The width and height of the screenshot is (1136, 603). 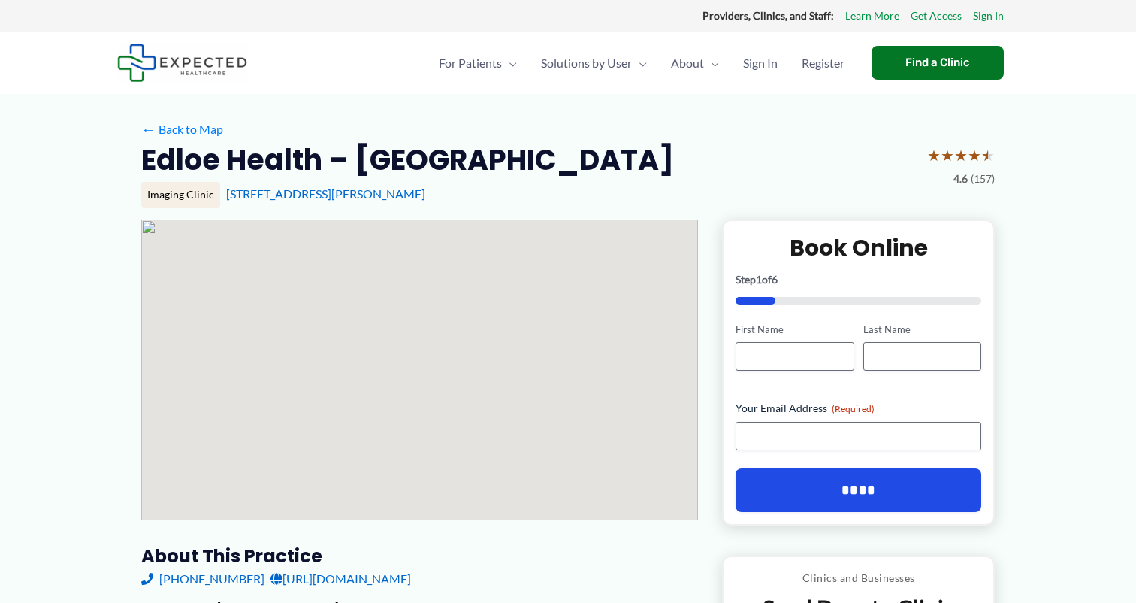 I want to click on a: Find a Clinic, so click(x=938, y=62).